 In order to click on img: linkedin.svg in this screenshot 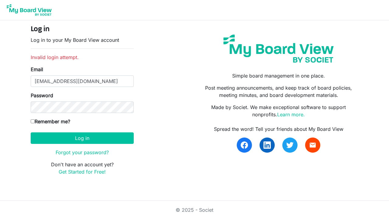, I will do `click(267, 145)`.